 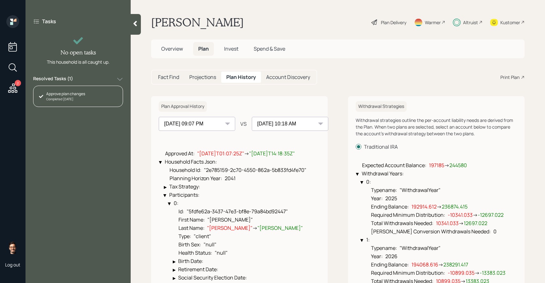 I want to click on span: 1 :, so click(x=368, y=240).